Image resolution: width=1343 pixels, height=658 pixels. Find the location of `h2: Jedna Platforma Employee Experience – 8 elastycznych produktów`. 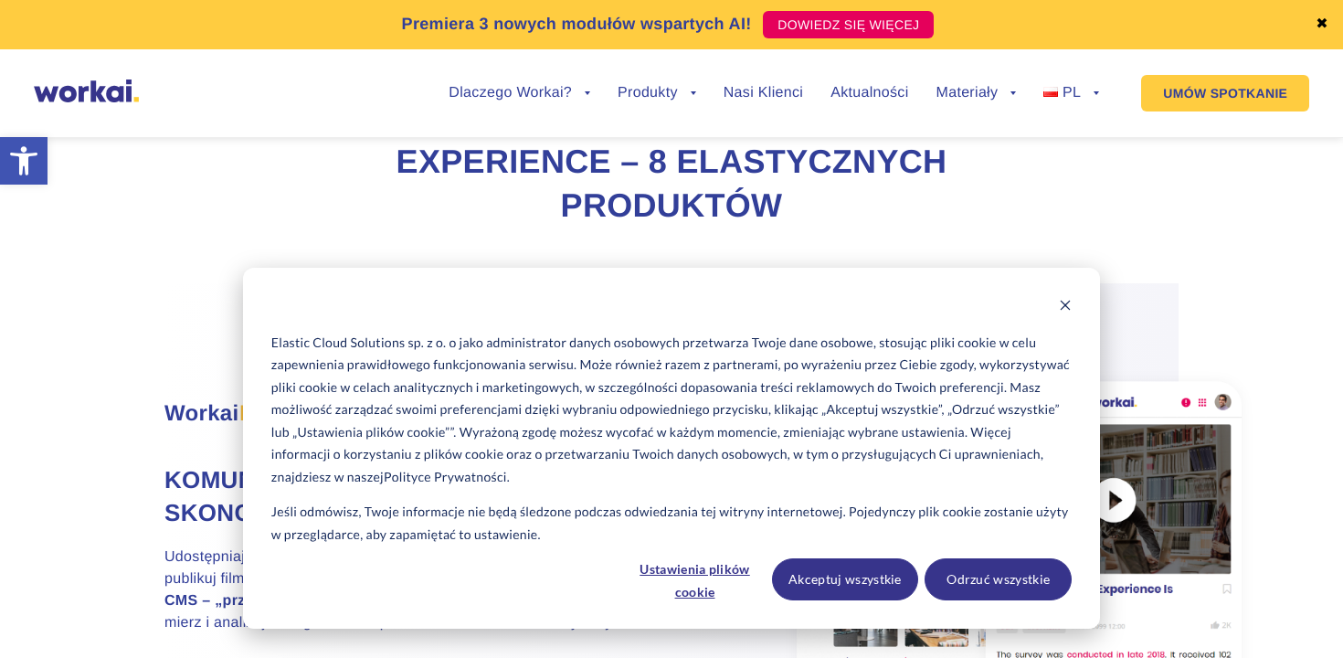

h2: Jedna Platforma Employee Experience – 8 elastycznych produktów is located at coordinates (671, 162).